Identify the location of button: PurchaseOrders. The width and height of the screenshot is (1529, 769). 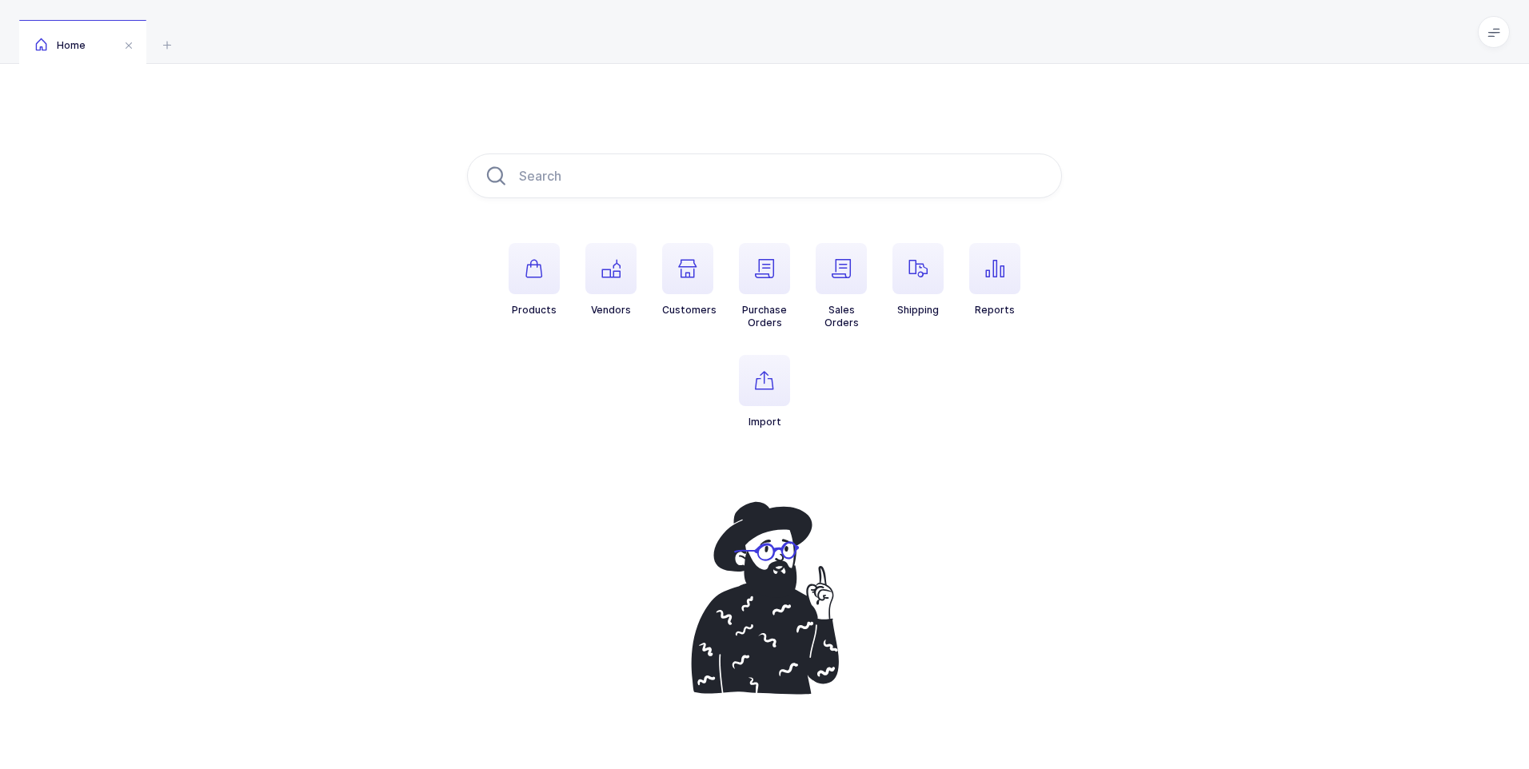
(764, 286).